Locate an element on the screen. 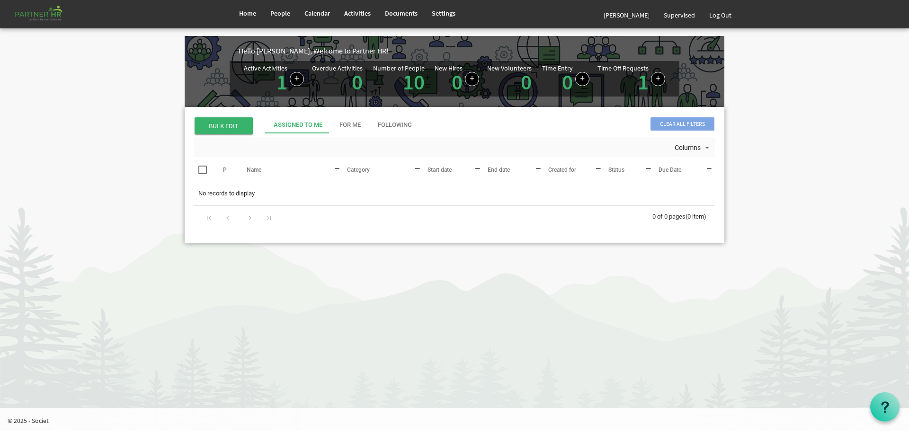  div: Go to last page is located at coordinates (268, 217).